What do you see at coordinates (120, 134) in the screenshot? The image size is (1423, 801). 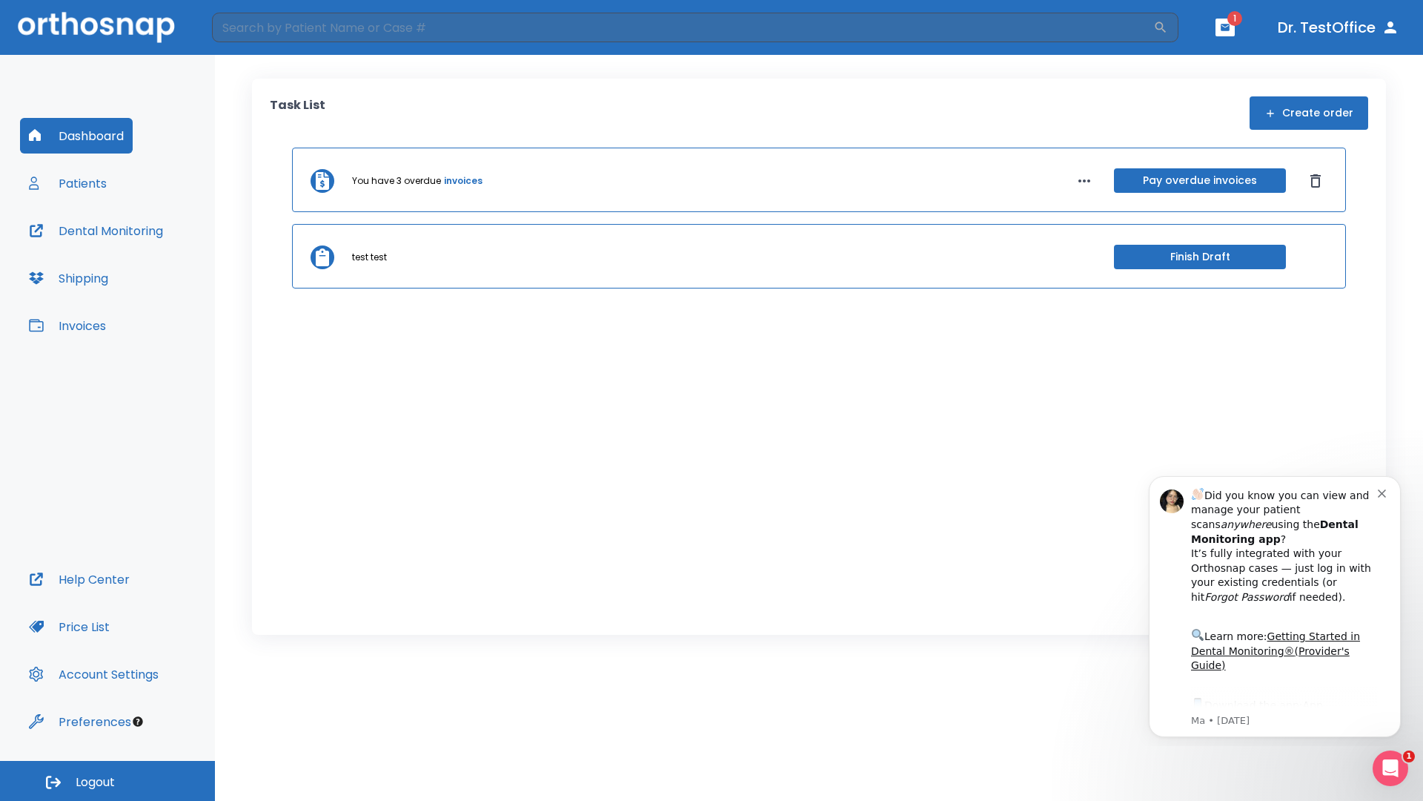 I see `i: Forgot Password` at bounding box center [120, 134].